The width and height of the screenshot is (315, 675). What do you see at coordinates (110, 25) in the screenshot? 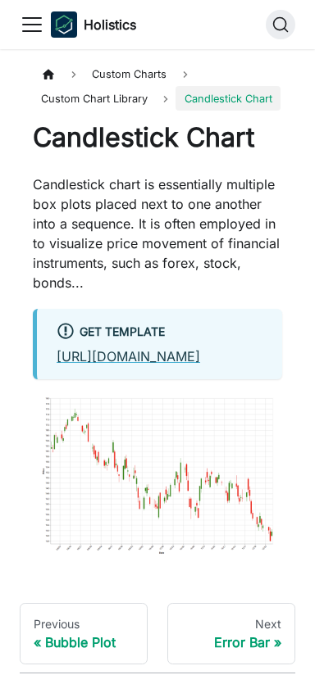
I see `b: Holistics` at bounding box center [110, 25].